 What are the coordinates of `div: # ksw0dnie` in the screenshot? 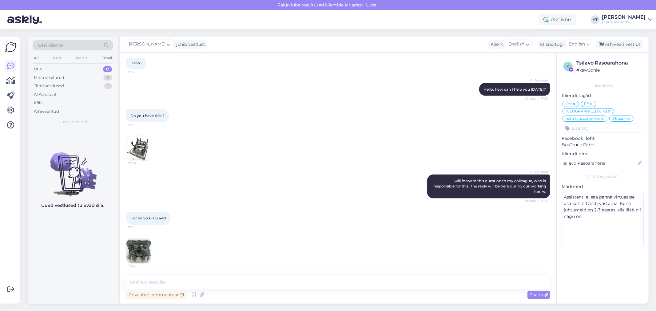 It's located at (609, 70).